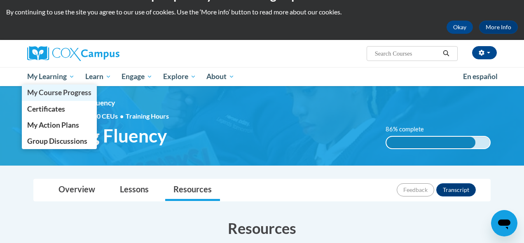 The width and height of the screenshot is (524, 243). I want to click on span: Engage, so click(137, 77).